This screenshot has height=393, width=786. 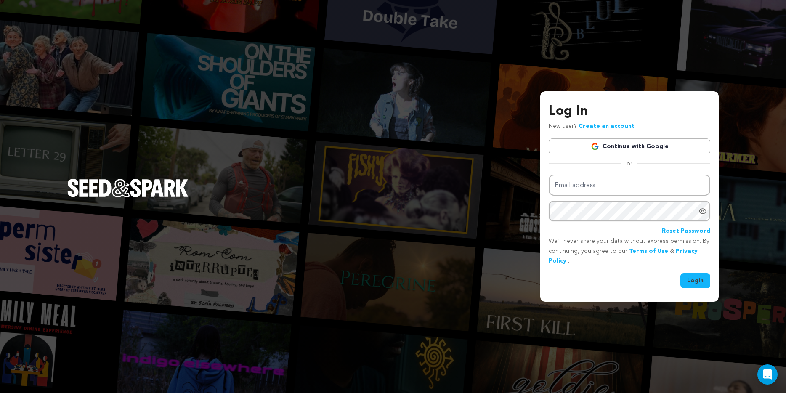 I want to click on p: We’ll never share your data without express permission. By continuing, you agree to our & ., so click(x=630, y=251).